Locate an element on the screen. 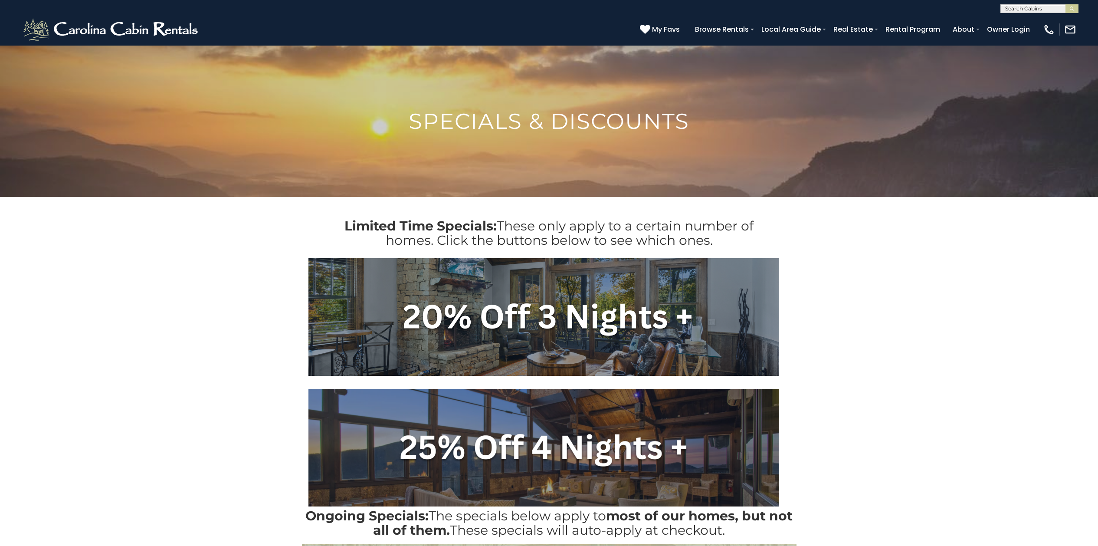  a: My Favs is located at coordinates (661, 29).